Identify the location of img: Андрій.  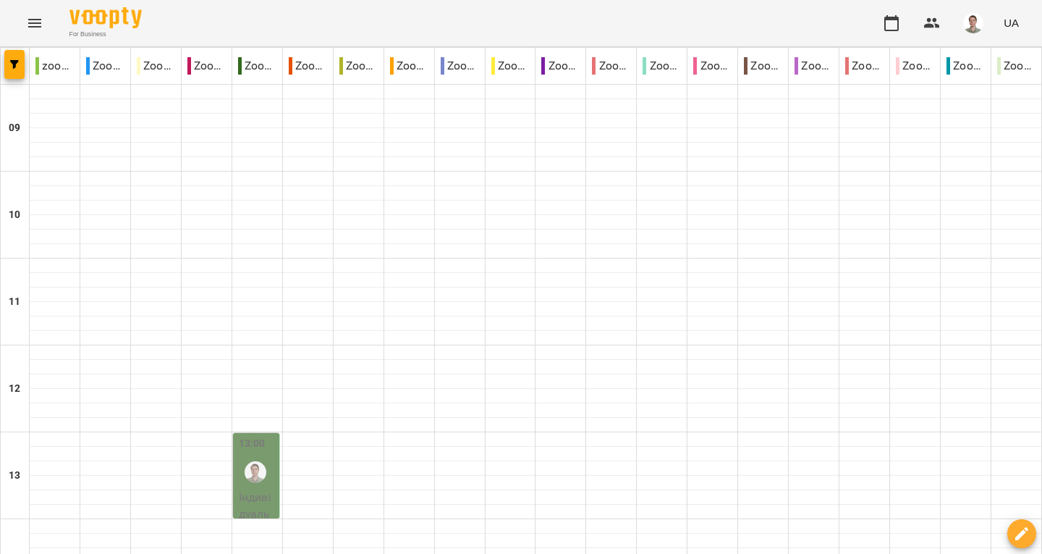
(255, 472).